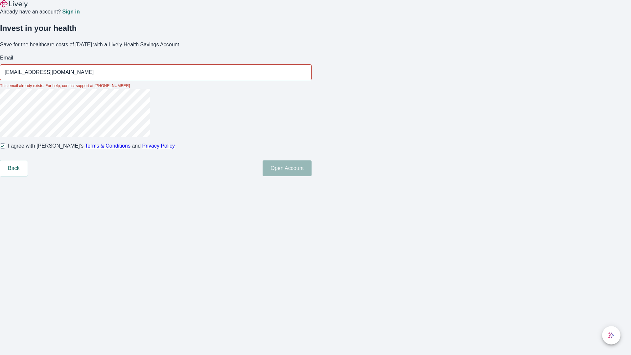  I want to click on a: Terms & Conditions, so click(107, 146).